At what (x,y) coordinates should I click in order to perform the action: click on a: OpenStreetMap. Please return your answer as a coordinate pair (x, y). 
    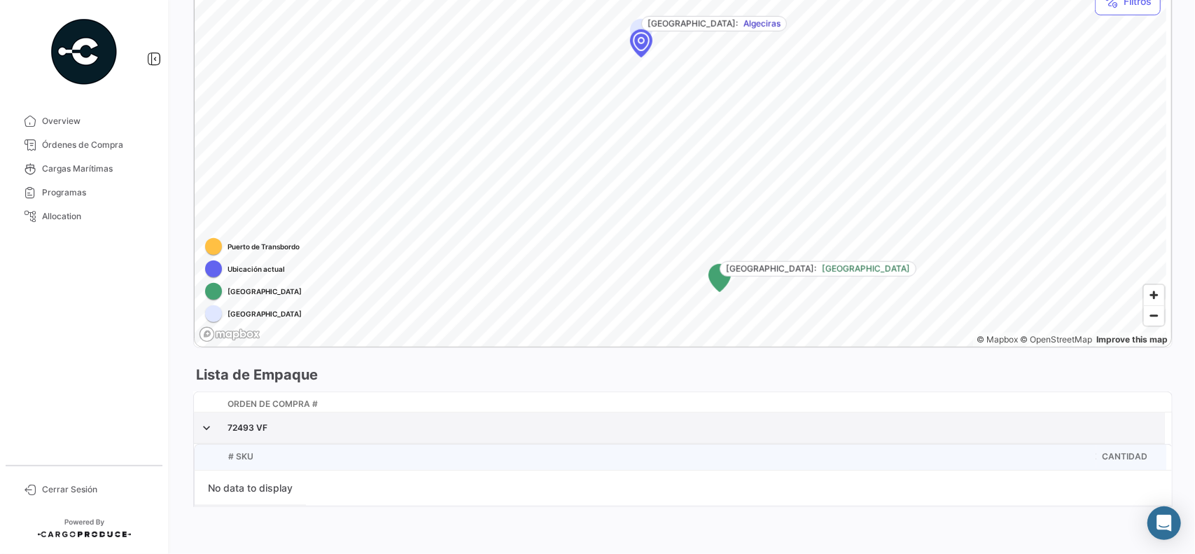
    Looking at the image, I should click on (1056, 339).